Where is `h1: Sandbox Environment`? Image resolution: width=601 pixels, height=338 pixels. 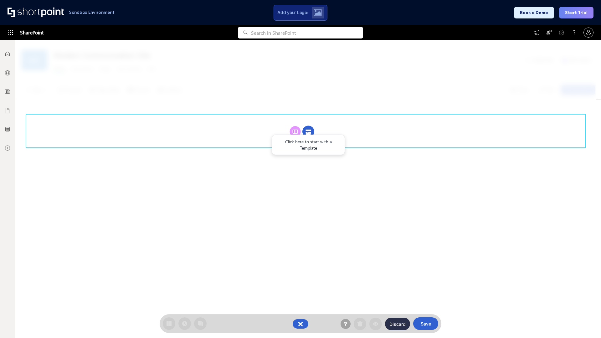
h1: Sandbox Environment is located at coordinates (92, 12).